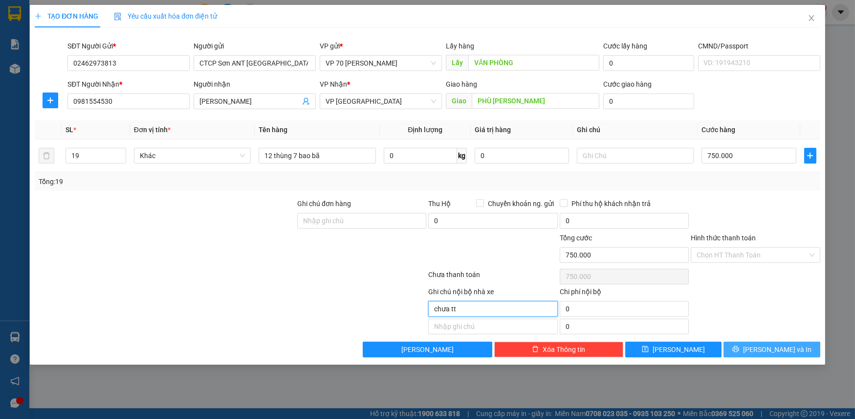 Image resolution: width=855 pixels, height=419 pixels. What do you see at coordinates (536, 349) in the screenshot?
I see `span: delete` at bounding box center [536, 349].